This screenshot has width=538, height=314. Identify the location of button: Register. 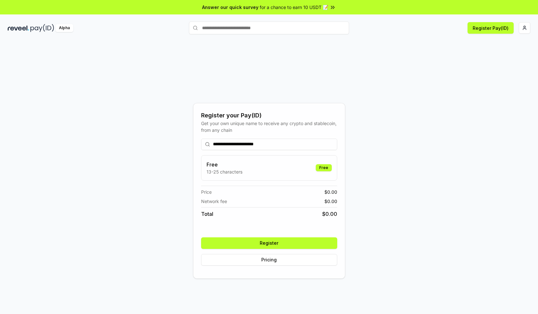
(269, 243).